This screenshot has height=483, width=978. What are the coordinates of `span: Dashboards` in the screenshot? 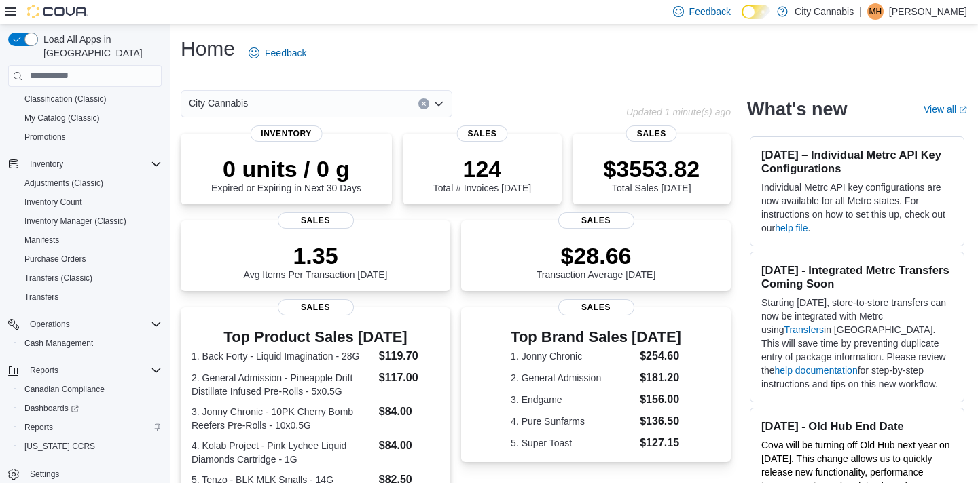 It's located at (52, 409).